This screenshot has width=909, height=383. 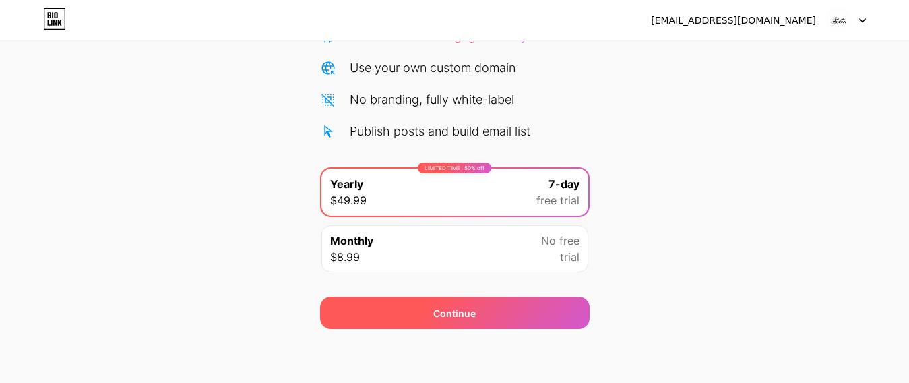 I want to click on span: Yearly, so click(x=346, y=184).